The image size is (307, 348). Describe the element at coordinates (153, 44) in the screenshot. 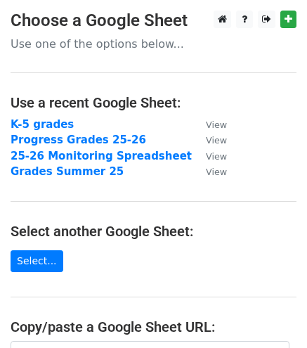

I see `p: Use one of the options below...` at that location.